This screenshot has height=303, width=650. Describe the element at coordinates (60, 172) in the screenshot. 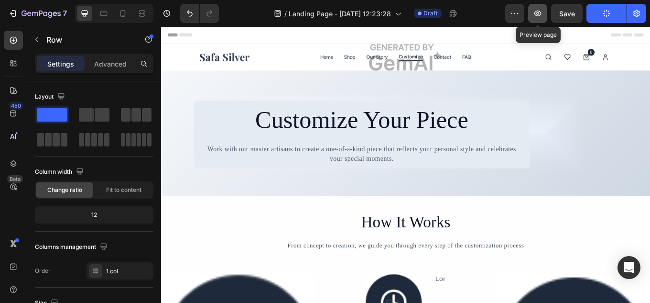

I see `div: Column width` at that location.